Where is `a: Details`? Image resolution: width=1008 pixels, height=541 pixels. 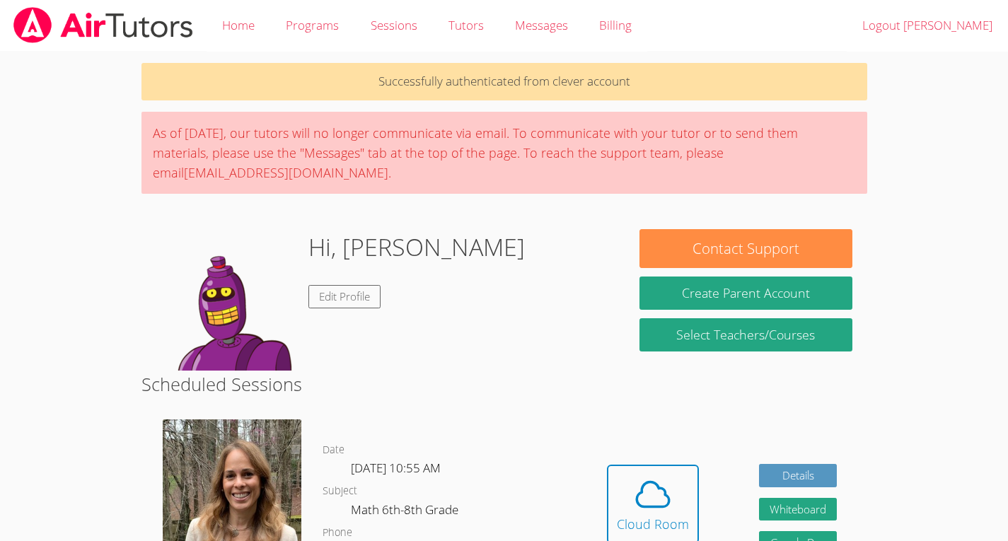 a: Details is located at coordinates (798, 475).